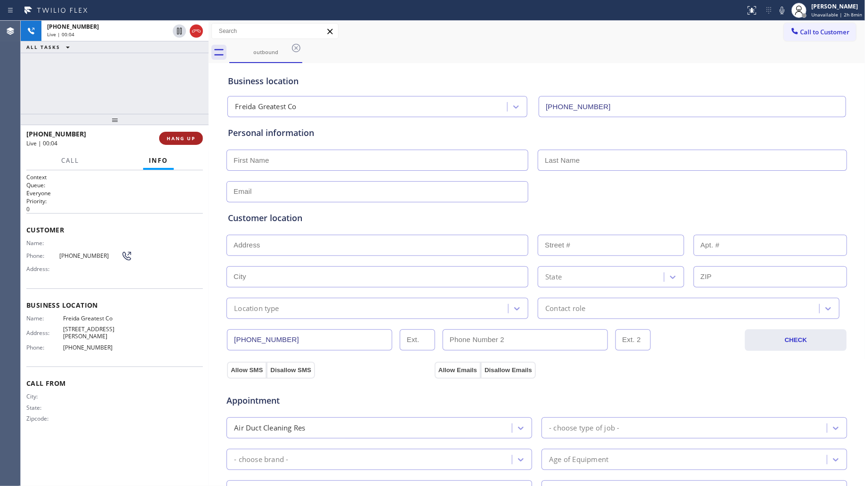 The width and height of the screenshot is (865, 486). Describe the element at coordinates (782, 10) in the screenshot. I see `button: Mute` at that location.